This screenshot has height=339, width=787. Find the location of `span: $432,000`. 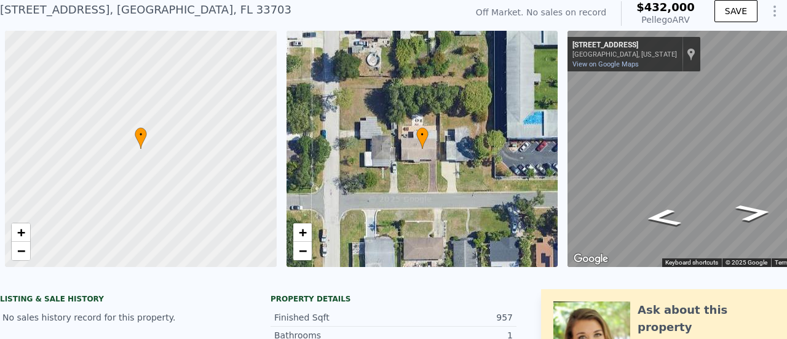

span: $432,000 is located at coordinates (666, 7).